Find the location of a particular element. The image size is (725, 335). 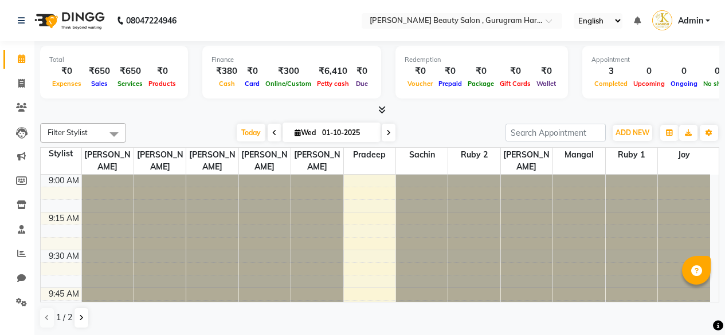

div: 3 is located at coordinates (611, 71).